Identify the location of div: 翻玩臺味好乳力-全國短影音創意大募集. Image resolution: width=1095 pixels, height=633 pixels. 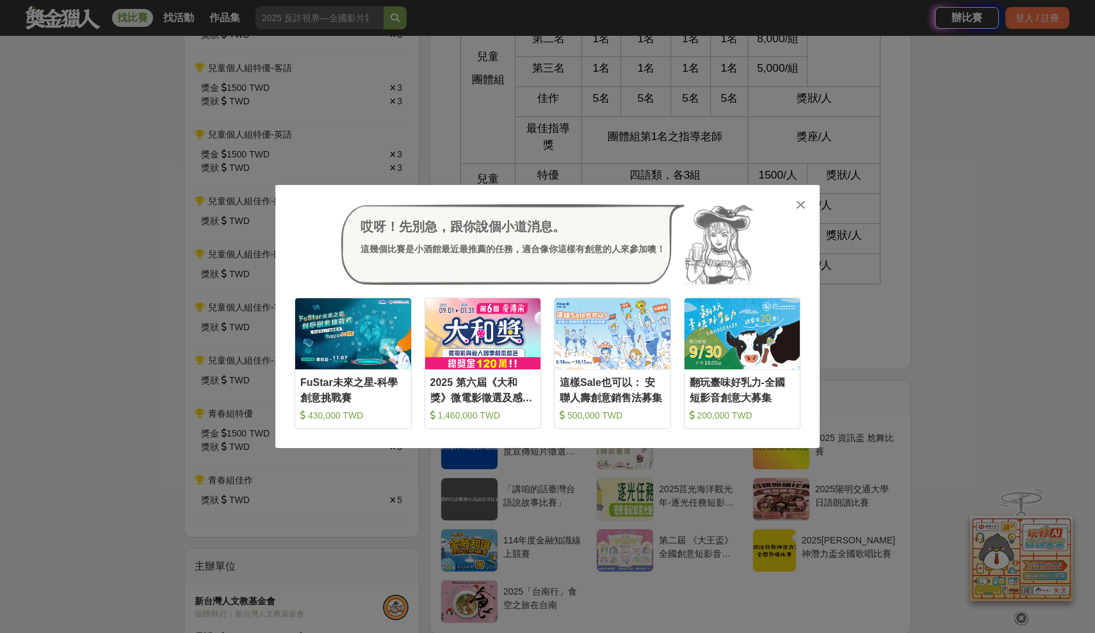
(742, 389).